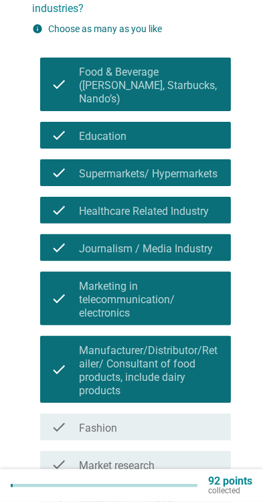 This screenshot has height=502, width=263. What do you see at coordinates (37, 29) in the screenshot?
I see `i: info` at bounding box center [37, 29].